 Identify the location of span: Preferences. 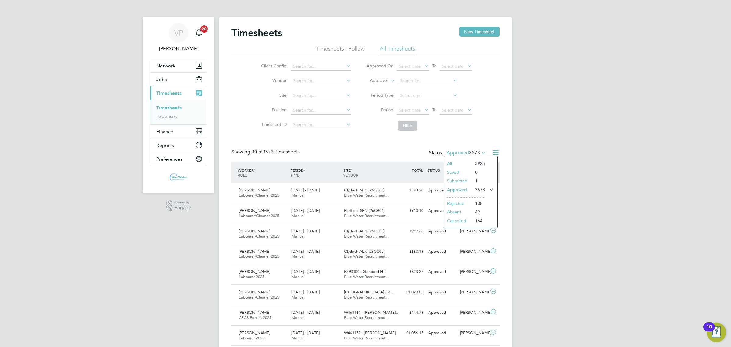
(169, 159).